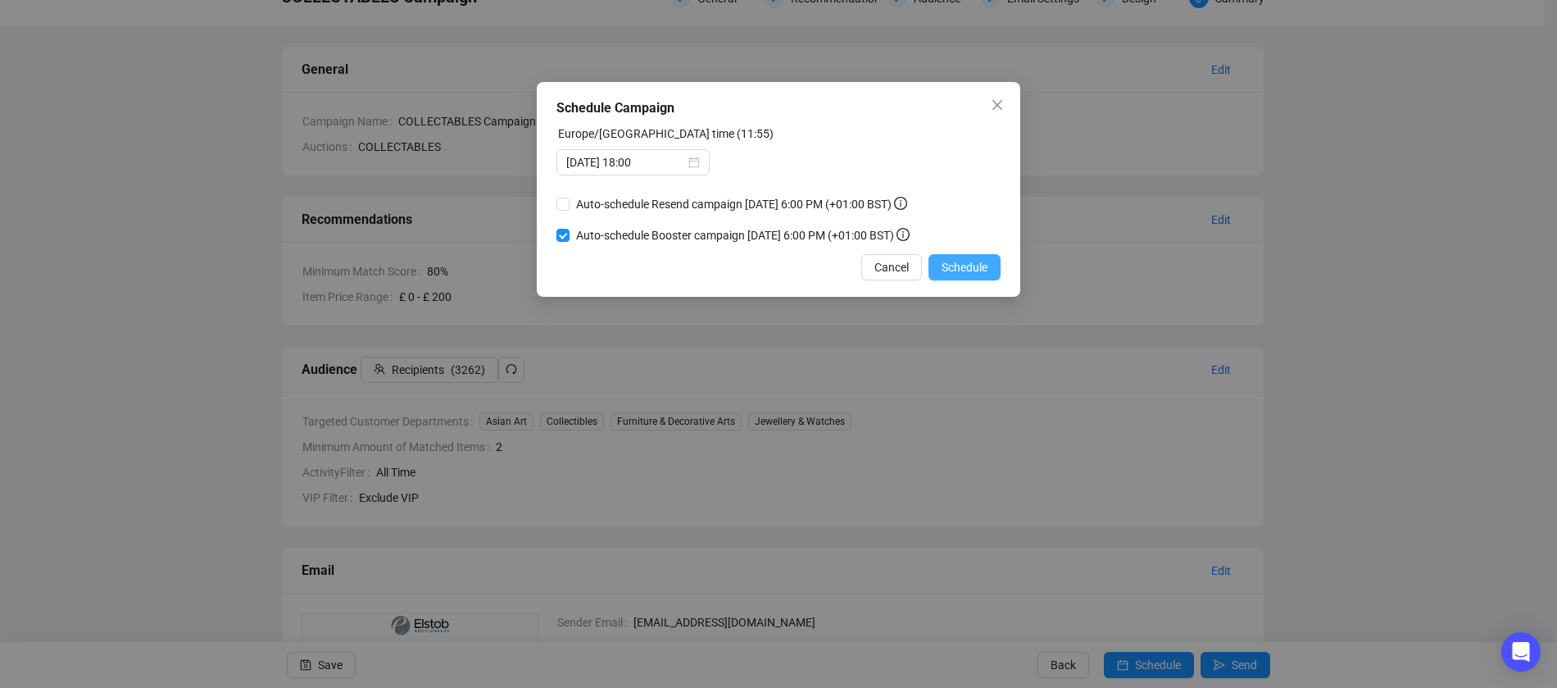 The image size is (1557, 688). Describe the element at coordinates (779, 108) in the screenshot. I see `div: Schedule Campaign` at that location.